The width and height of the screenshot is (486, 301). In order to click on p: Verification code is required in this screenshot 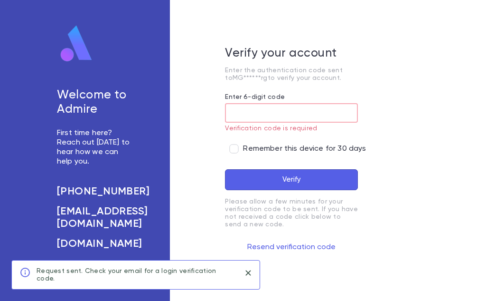, I will do `click(288, 128)`.